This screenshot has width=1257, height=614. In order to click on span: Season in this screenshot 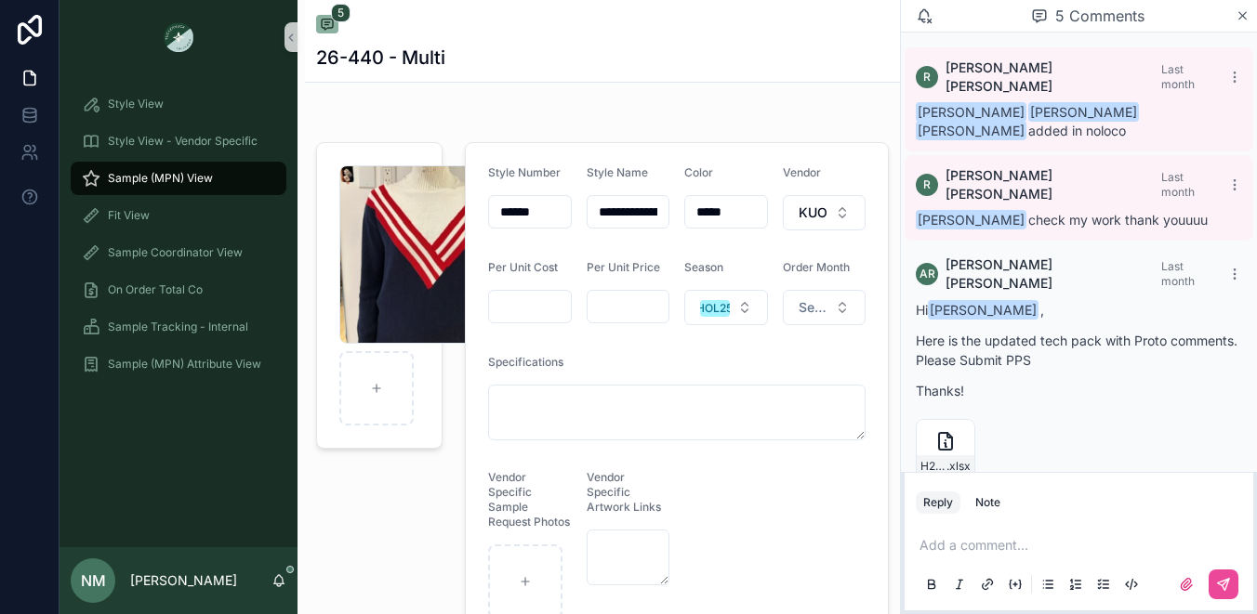, I will do `click(704, 267)`.